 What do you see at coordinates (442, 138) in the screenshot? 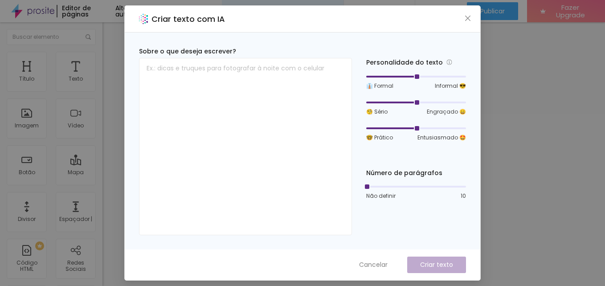
I see `span: Entusiasmado 🤩` at bounding box center [442, 138].